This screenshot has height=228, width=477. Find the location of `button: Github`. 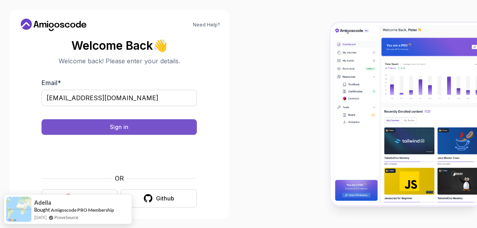

button: Github is located at coordinates (159, 198).